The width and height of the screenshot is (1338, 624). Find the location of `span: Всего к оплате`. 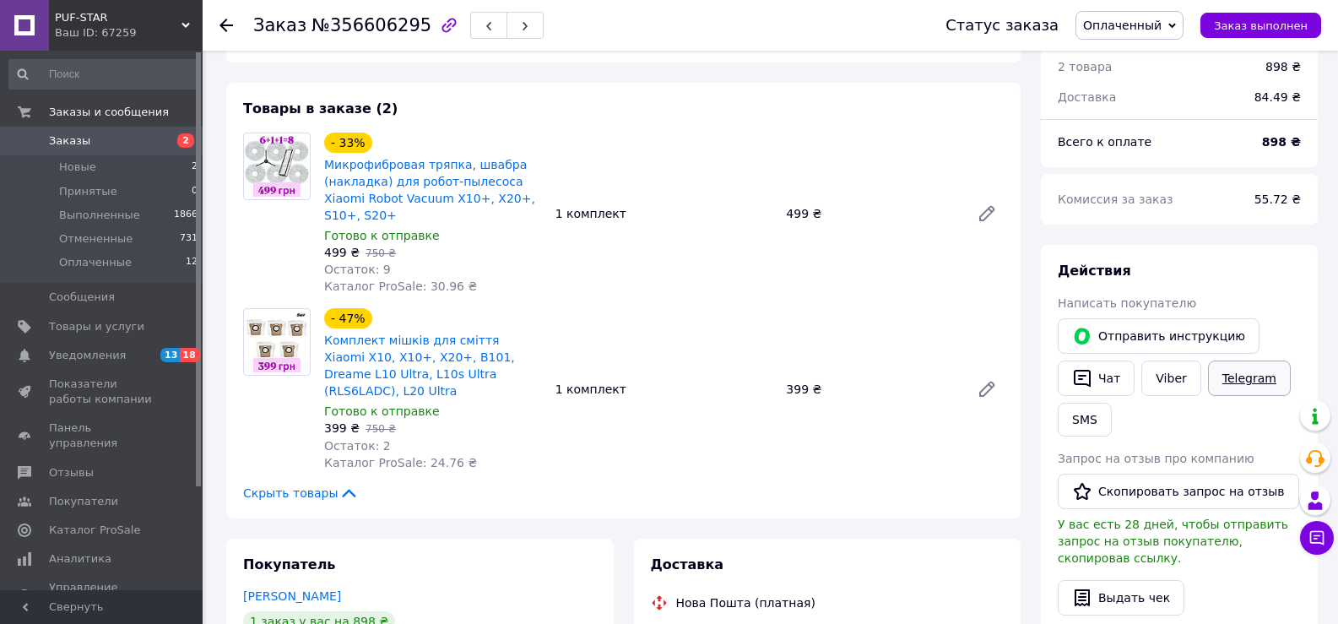

span: Всего к оплате is located at coordinates (1104, 142).